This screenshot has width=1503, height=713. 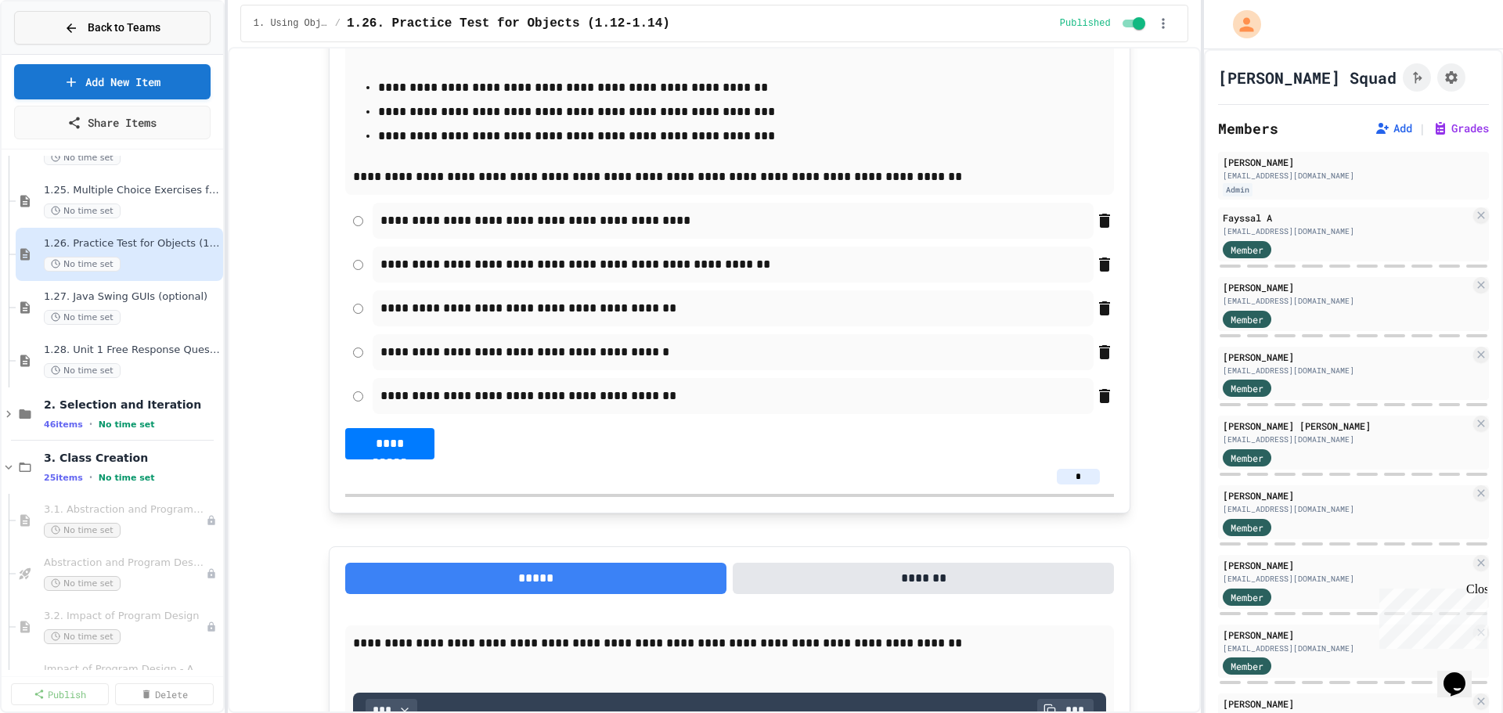 What do you see at coordinates (291, 23) in the screenshot?
I see `span: 1. Using Objects and Methods` at bounding box center [291, 23].